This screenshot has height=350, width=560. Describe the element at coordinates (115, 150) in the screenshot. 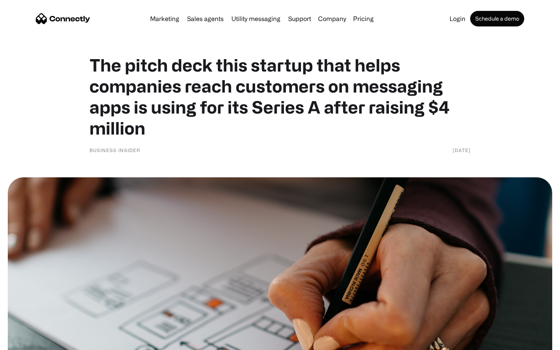

I see `div: Business Insider` at that location.